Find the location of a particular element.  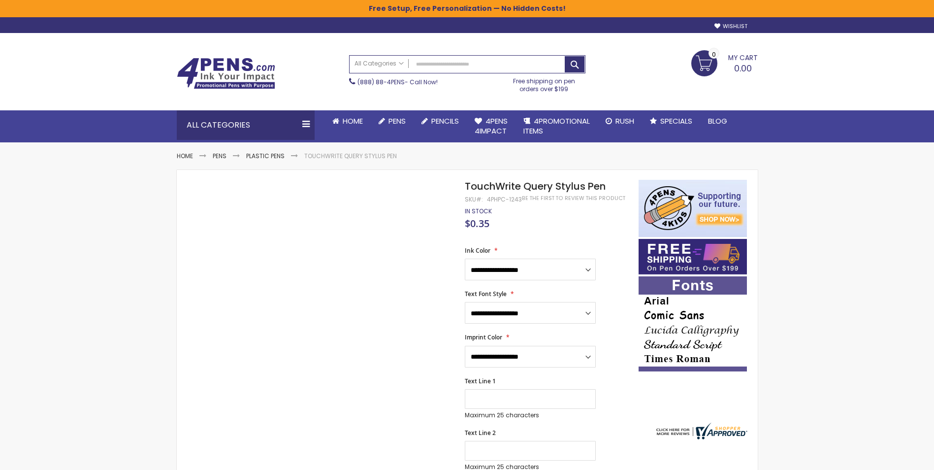

span: Ink Color is located at coordinates (478, 250).